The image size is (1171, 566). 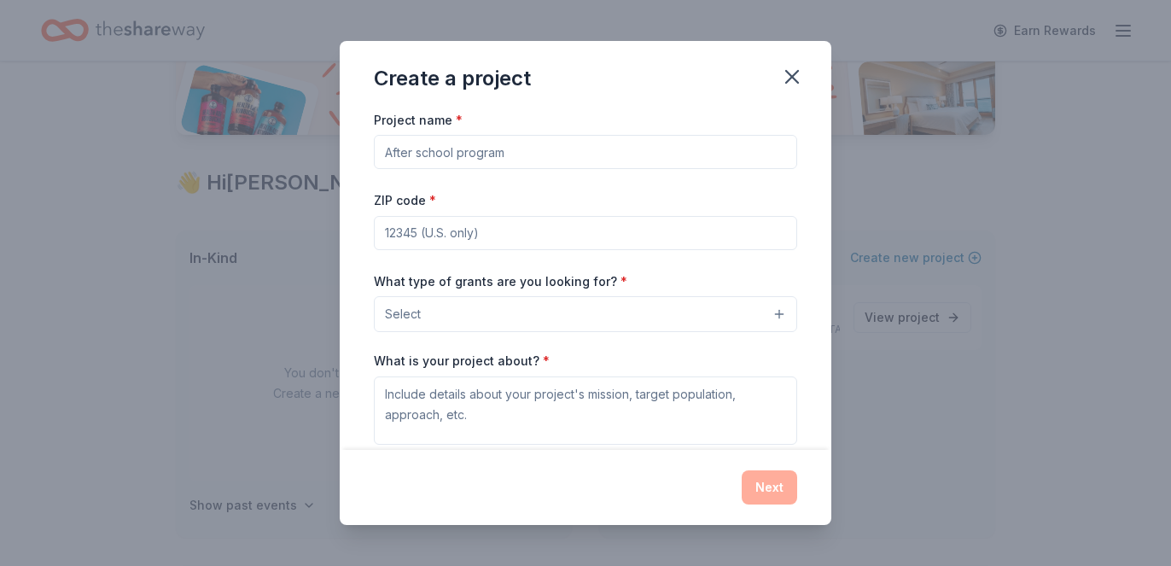 What do you see at coordinates (418, 120) in the screenshot?
I see `label: Project name` at bounding box center [418, 120].